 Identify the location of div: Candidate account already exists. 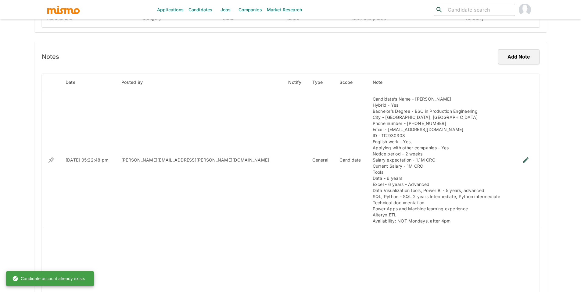
(49, 279).